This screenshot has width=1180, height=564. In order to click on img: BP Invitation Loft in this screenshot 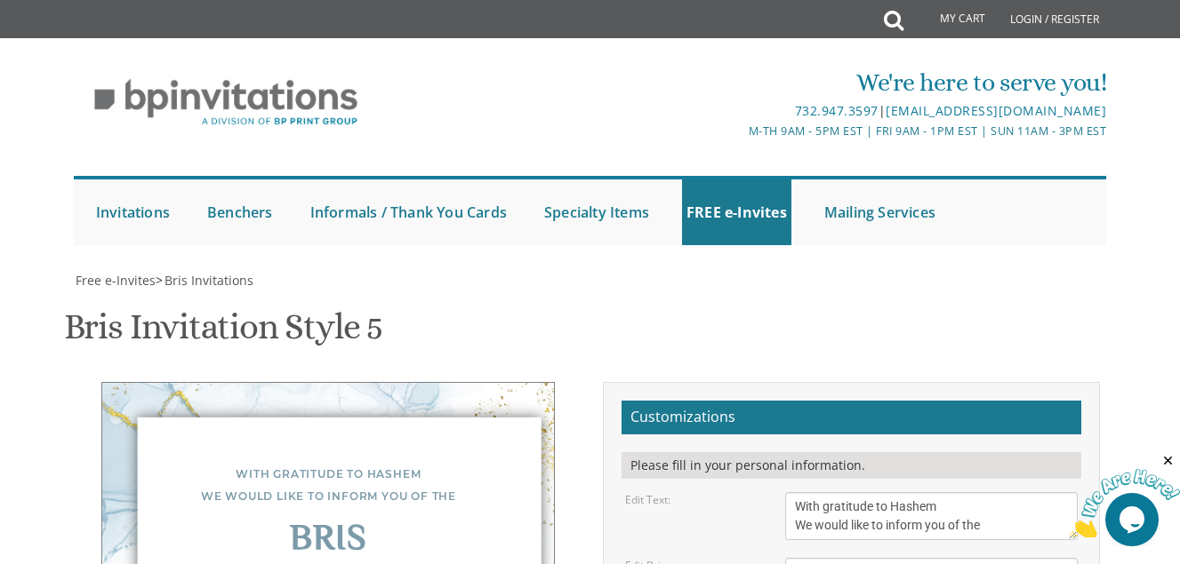, I will do `click(226, 102)`.